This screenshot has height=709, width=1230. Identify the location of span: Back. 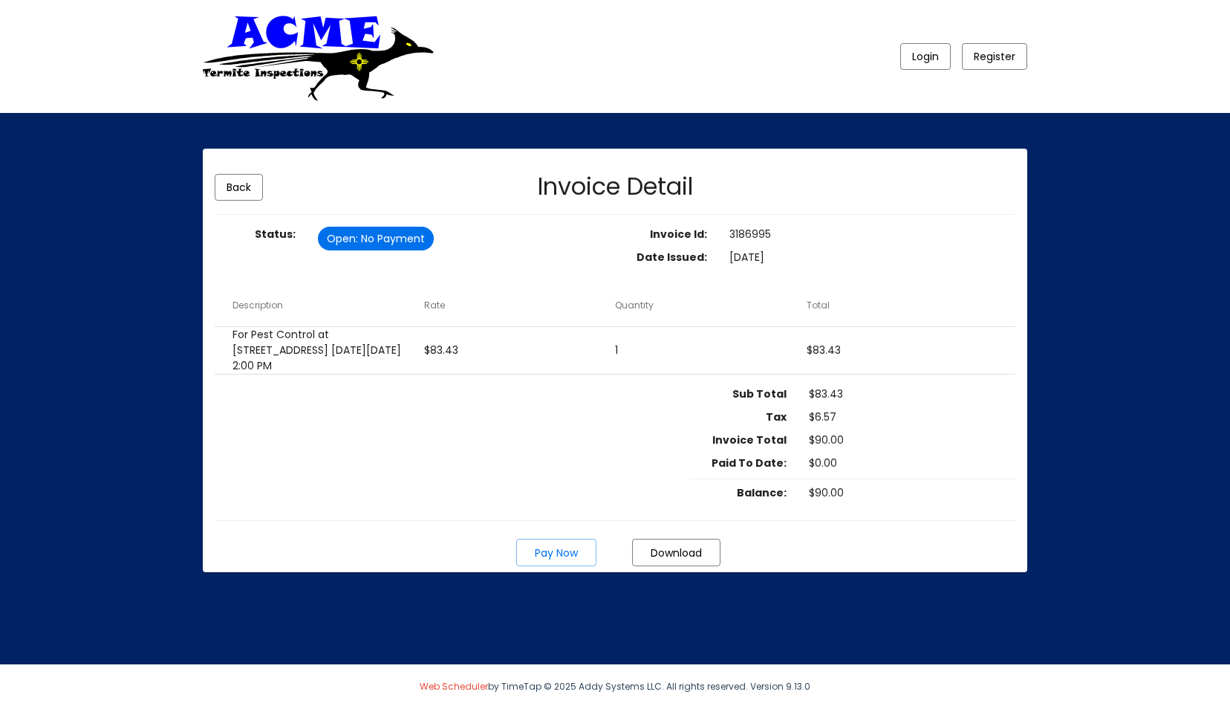
(238, 187).